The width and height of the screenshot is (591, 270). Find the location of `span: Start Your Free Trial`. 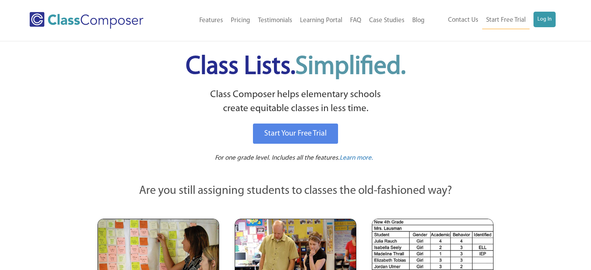

span: Start Your Free Trial is located at coordinates (296, 134).